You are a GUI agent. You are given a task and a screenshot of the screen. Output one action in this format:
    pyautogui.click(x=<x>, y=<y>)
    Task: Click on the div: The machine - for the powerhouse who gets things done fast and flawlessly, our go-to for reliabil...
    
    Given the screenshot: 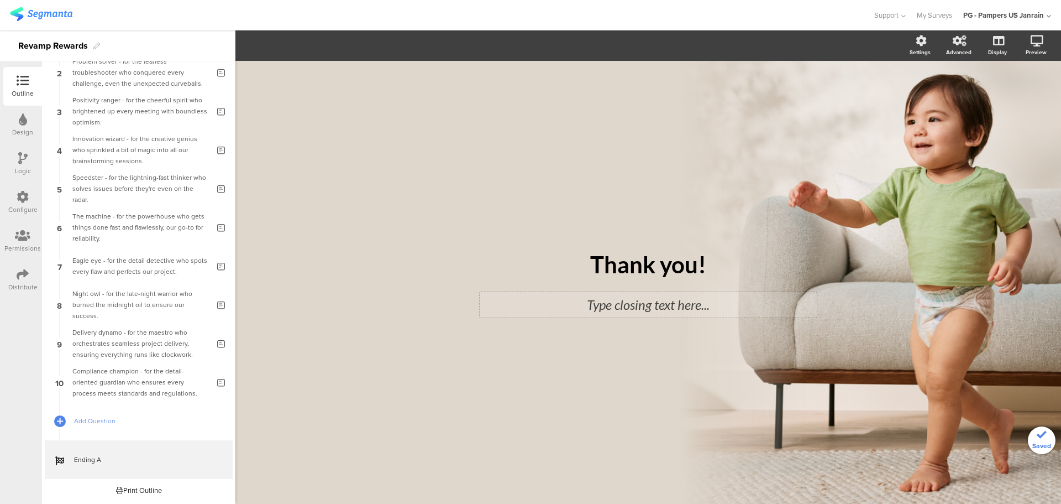 What is the action you would take?
    pyautogui.click(x=140, y=227)
    